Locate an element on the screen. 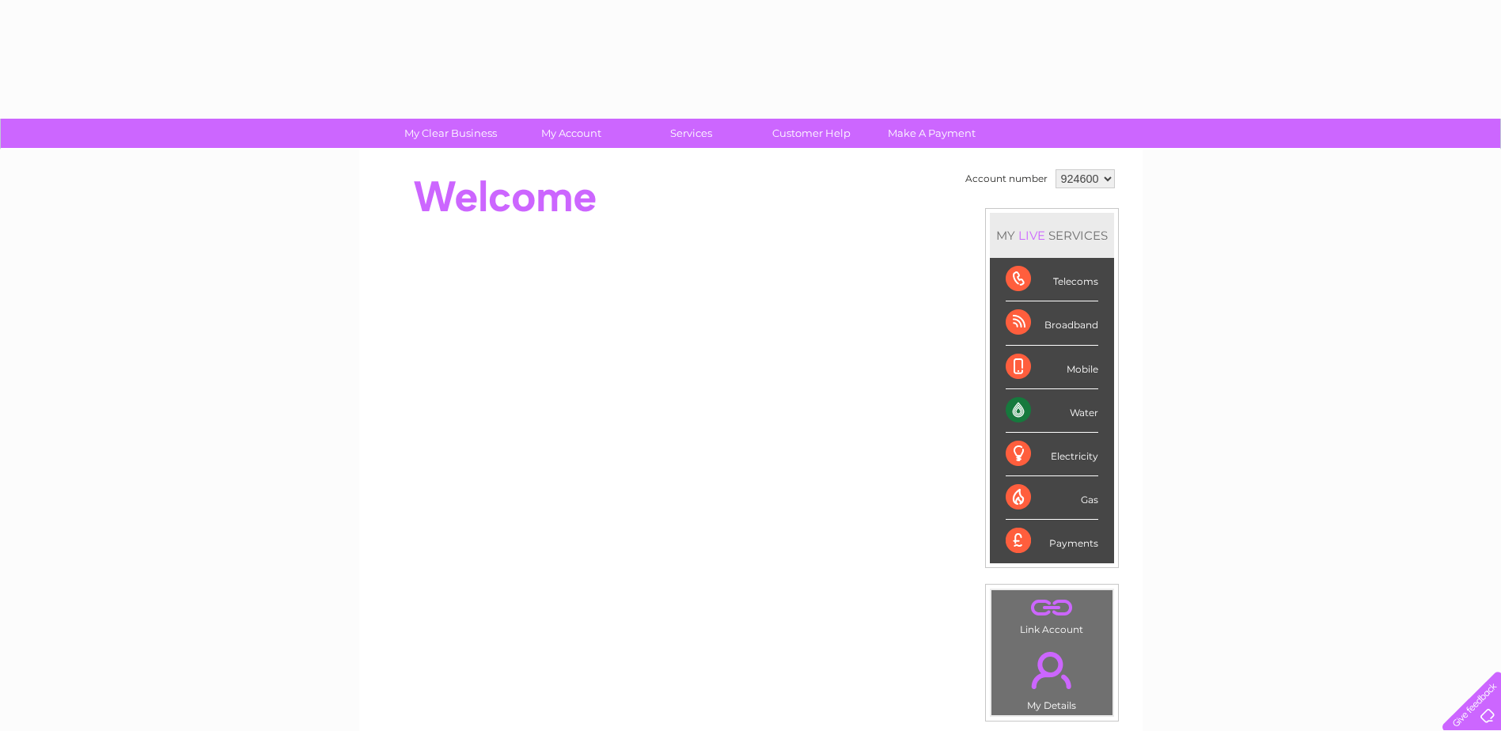  a: My Account is located at coordinates (570, 133).